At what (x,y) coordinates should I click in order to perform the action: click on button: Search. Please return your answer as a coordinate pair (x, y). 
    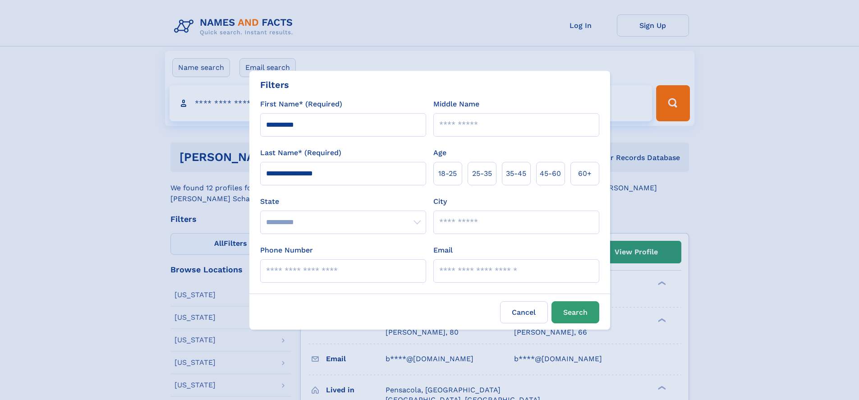
    Looking at the image, I should click on (575, 312).